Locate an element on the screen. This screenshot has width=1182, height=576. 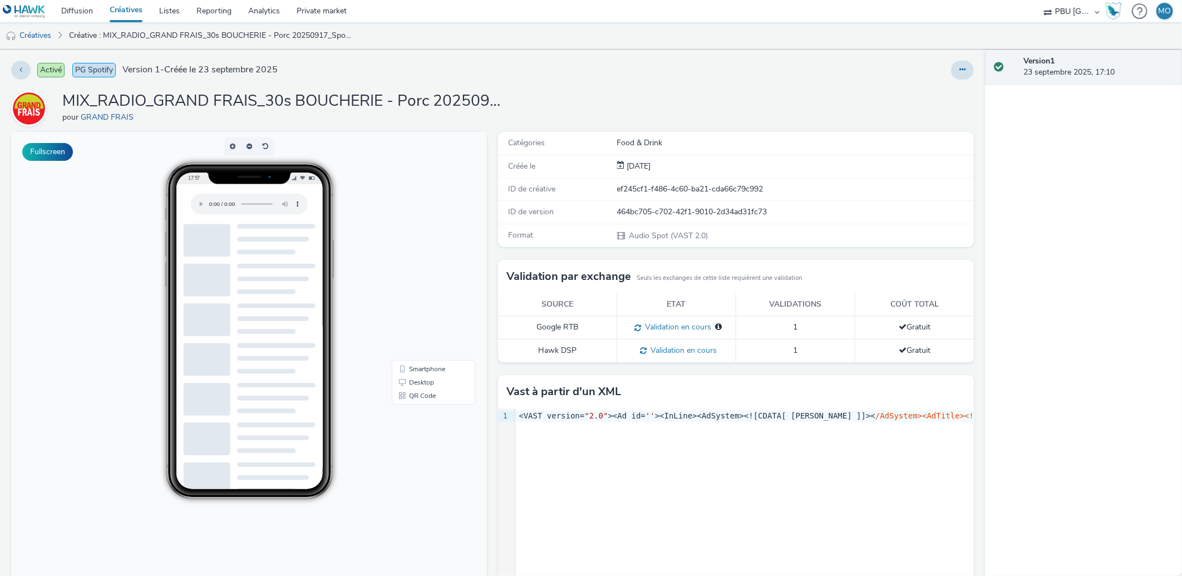
a: Créative : MIX_RADIO_GRAND FRAIS_30s BOUCHERIE - Porc 20250917_Spotify is located at coordinates (211, 36).